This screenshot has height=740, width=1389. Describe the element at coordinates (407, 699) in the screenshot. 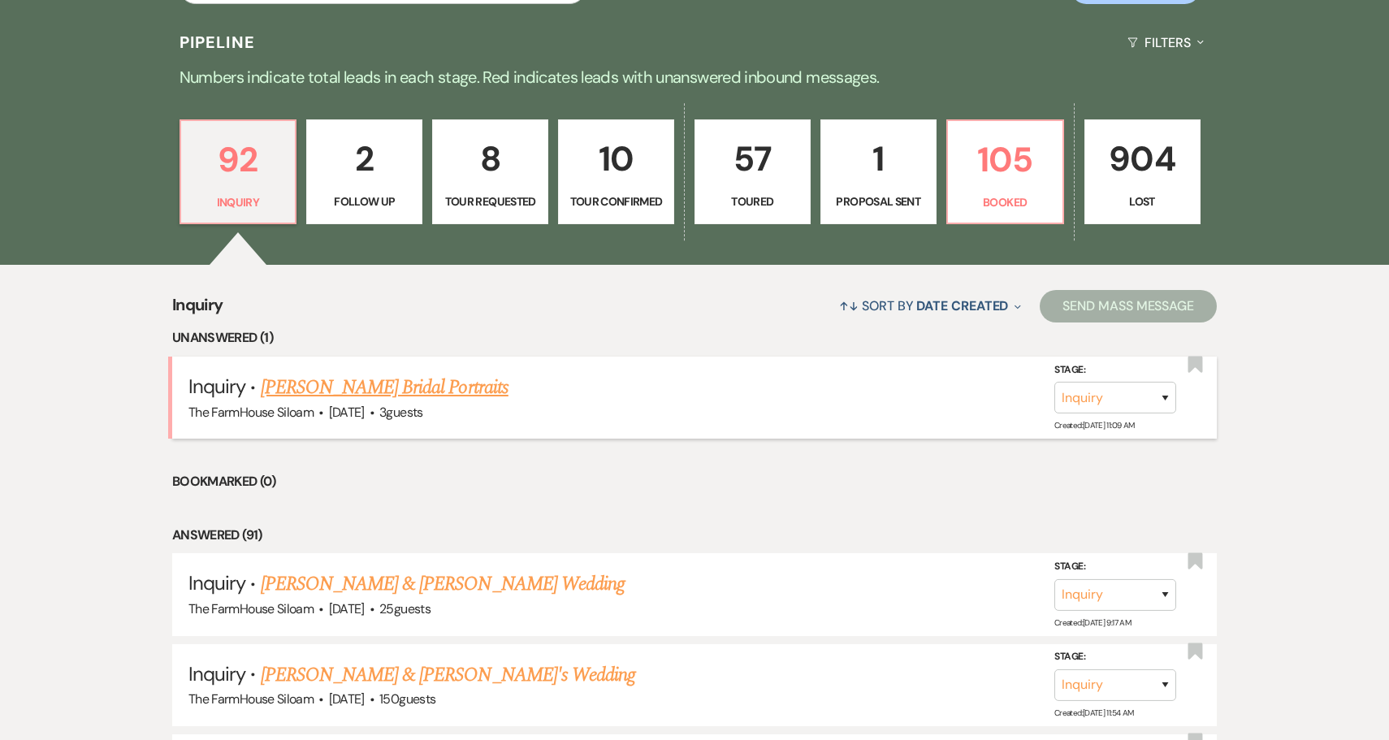

I see `span: 150 guests` at that location.